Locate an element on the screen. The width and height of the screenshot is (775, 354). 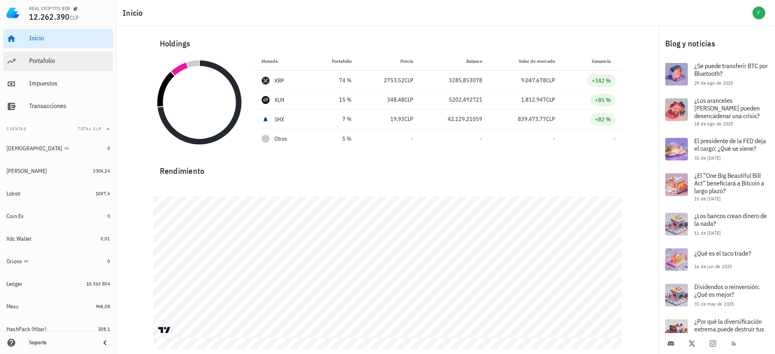
div: 42.129,21059 is located at coordinates (454, 119).